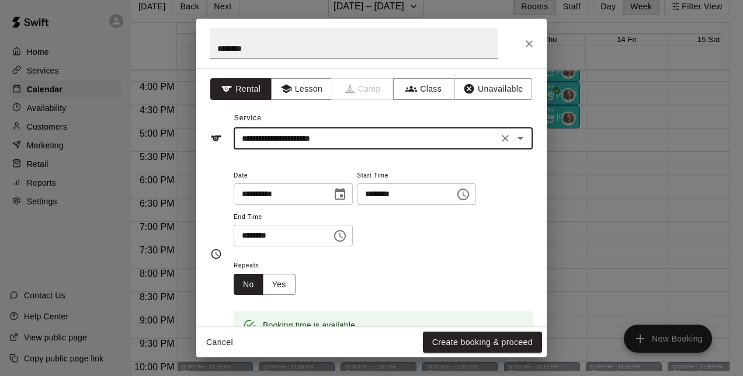  Describe the element at coordinates (463, 195) in the screenshot. I see `button: Choose time, selected time is 5:00 PM` at that location.